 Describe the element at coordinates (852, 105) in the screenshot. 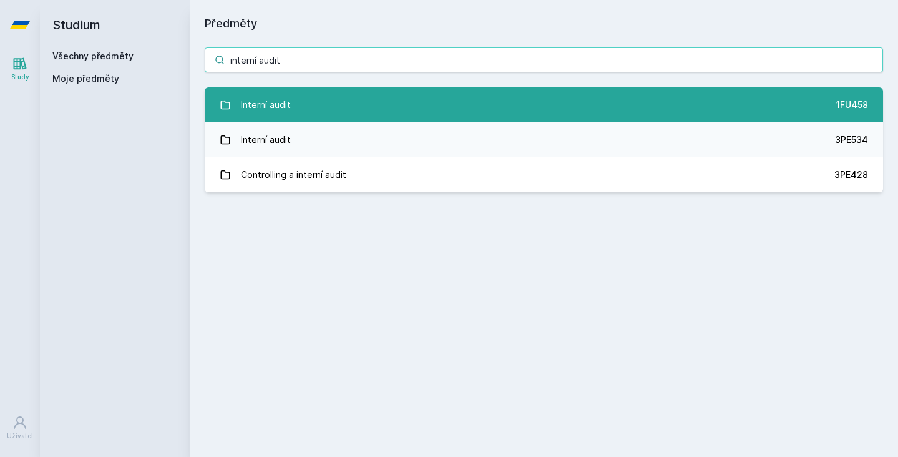

I see `div: 1FU458` at that location.